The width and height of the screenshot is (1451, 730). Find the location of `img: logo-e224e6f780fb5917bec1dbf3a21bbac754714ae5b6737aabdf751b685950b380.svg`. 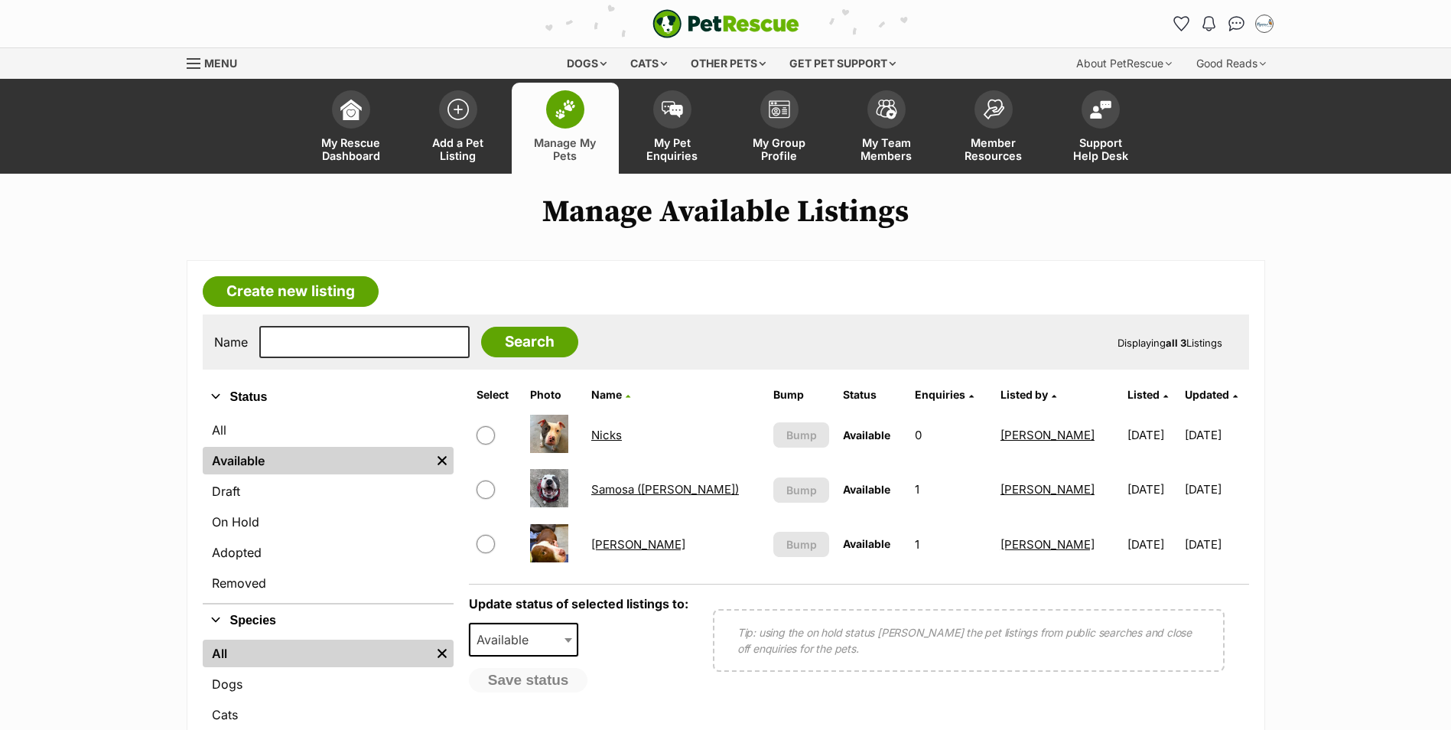

img: logo-e224e6f780fb5917bec1dbf3a21bbac754714ae5b6737aabdf751b685950b380.svg is located at coordinates (726, 24).